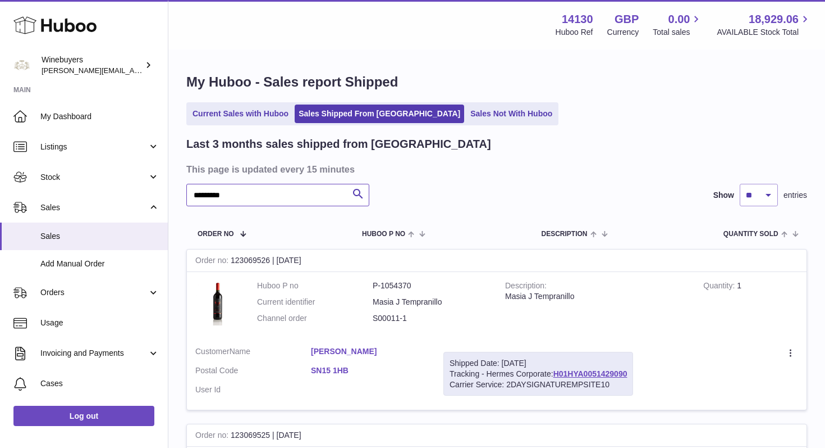 Image resolution: width=825 pixels, height=448 pixels. I want to click on strong: Description, so click(526, 286).